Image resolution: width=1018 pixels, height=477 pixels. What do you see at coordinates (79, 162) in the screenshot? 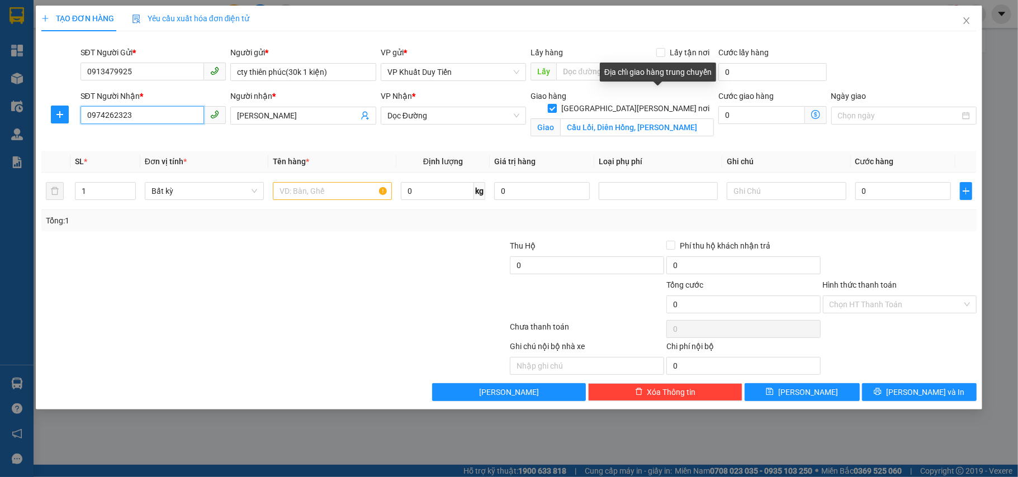
I see `span: SL` at bounding box center [79, 162].